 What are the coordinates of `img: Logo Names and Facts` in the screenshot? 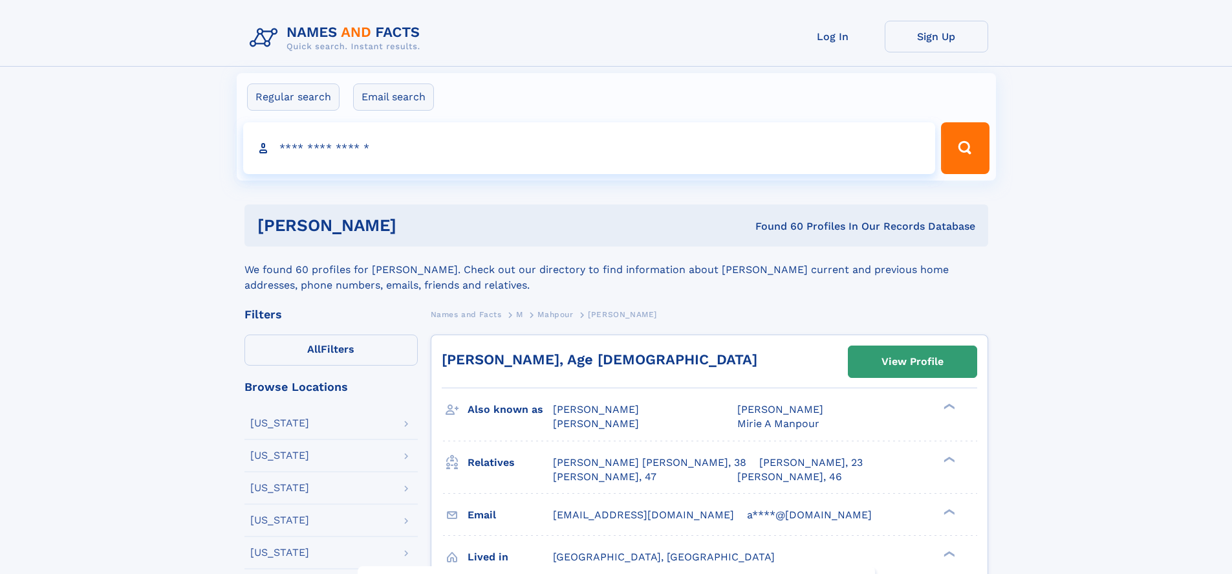 It's located at (338, 38).